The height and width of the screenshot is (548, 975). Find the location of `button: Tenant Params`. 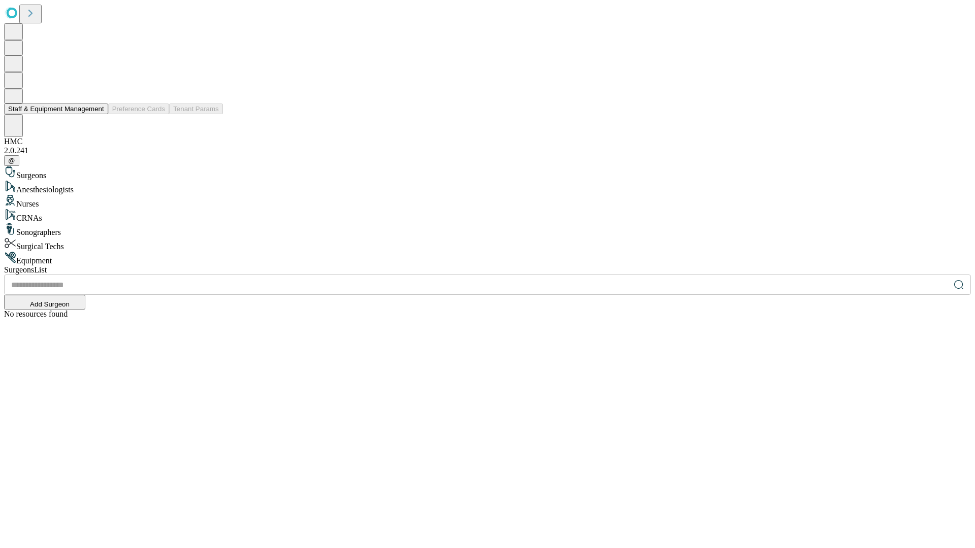

button: Tenant Params is located at coordinates (196, 109).